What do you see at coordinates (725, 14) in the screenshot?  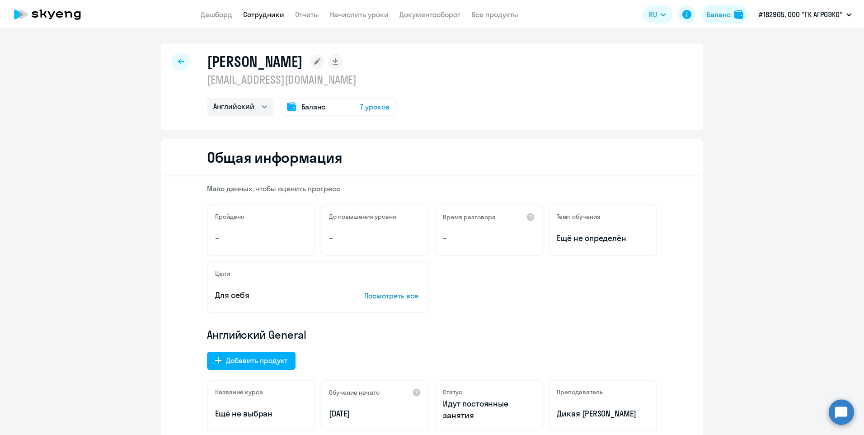 I see `a: Балансbalance` at bounding box center [725, 14].